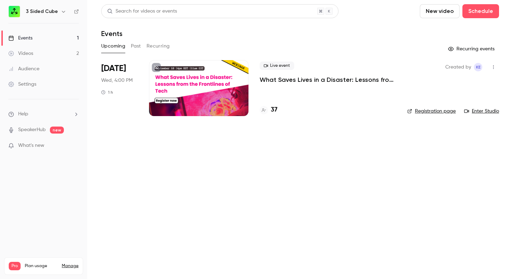 This screenshot has width=513, height=279. What do you see at coordinates (21, 53) in the screenshot?
I see `div: Videos` at bounding box center [21, 53].